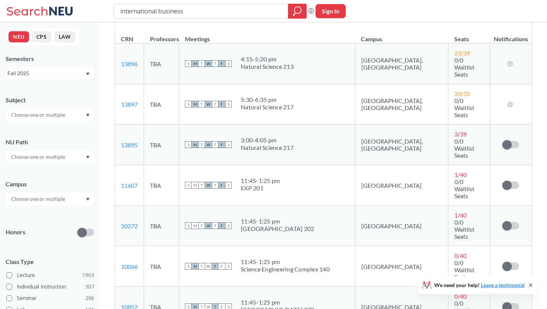 This screenshot has width=547, height=309. What do you see at coordinates (90, 287) in the screenshot?
I see `span: 307` at bounding box center [90, 287].